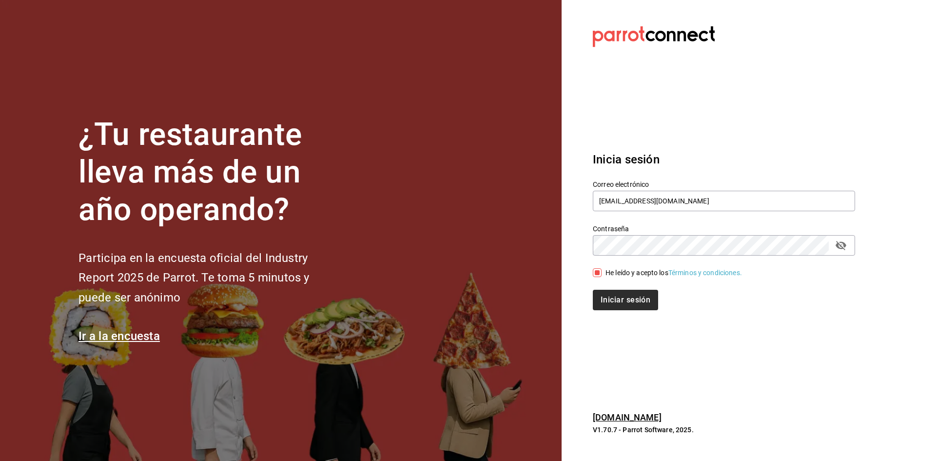 The height and width of the screenshot is (461, 936). What do you see at coordinates (626, 300) in the screenshot?
I see `button: Iniciar sesión` at bounding box center [626, 300].